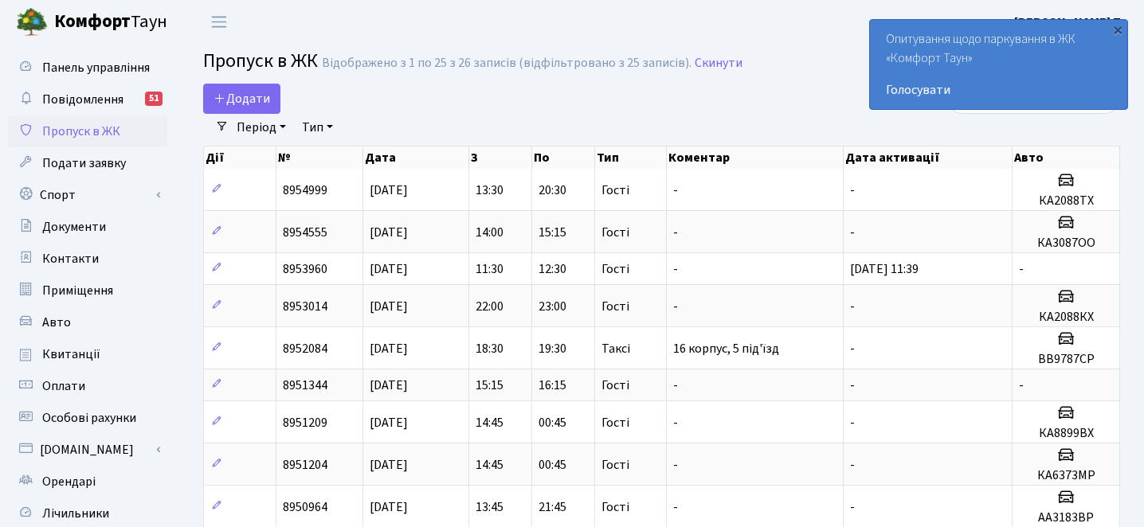 The width and height of the screenshot is (1144, 527). I want to click on span: Документи, so click(74, 227).